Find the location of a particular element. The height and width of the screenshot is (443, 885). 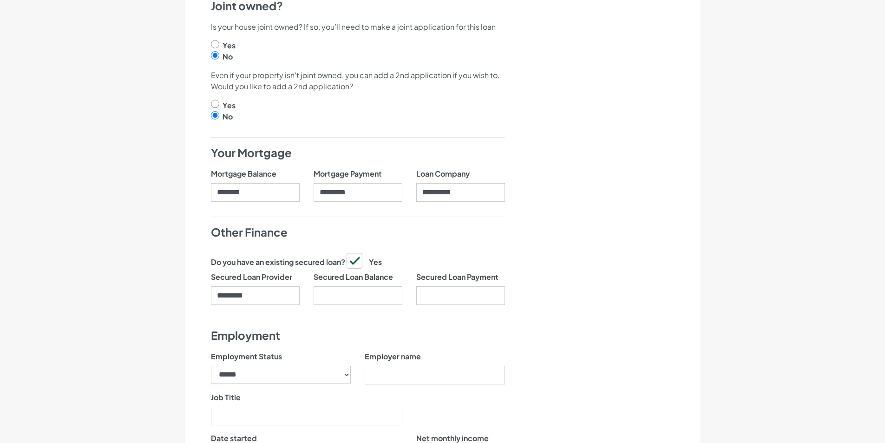

label: Do you have an existing secured loan? is located at coordinates (278, 262).